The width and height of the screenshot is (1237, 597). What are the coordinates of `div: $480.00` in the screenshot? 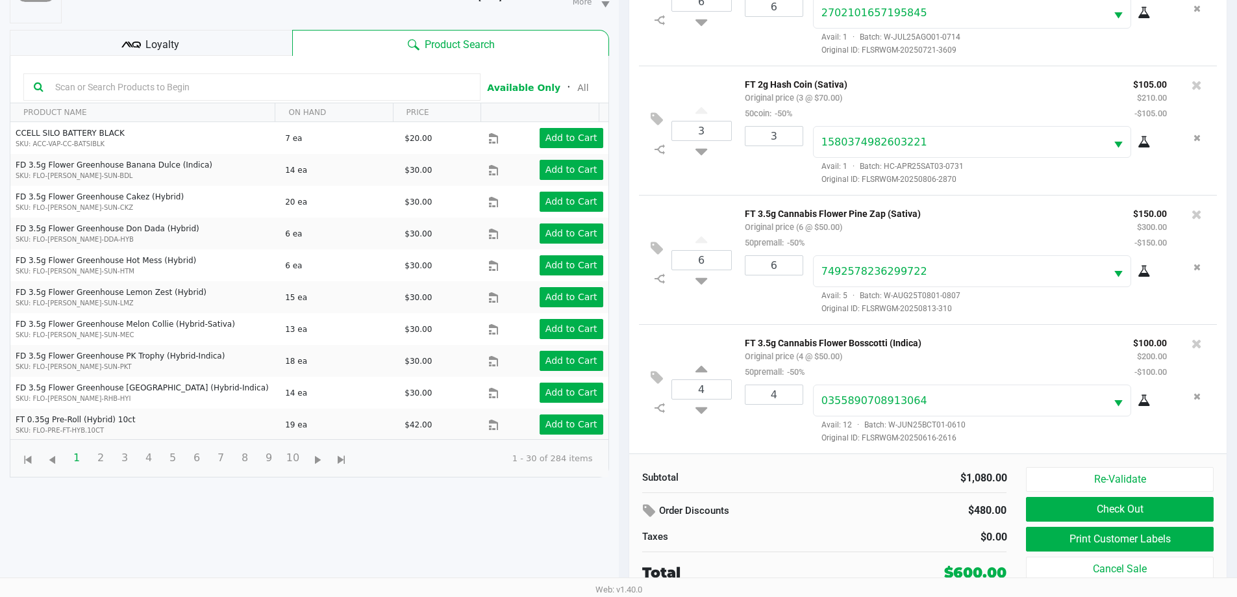 It's located at (952, 510).